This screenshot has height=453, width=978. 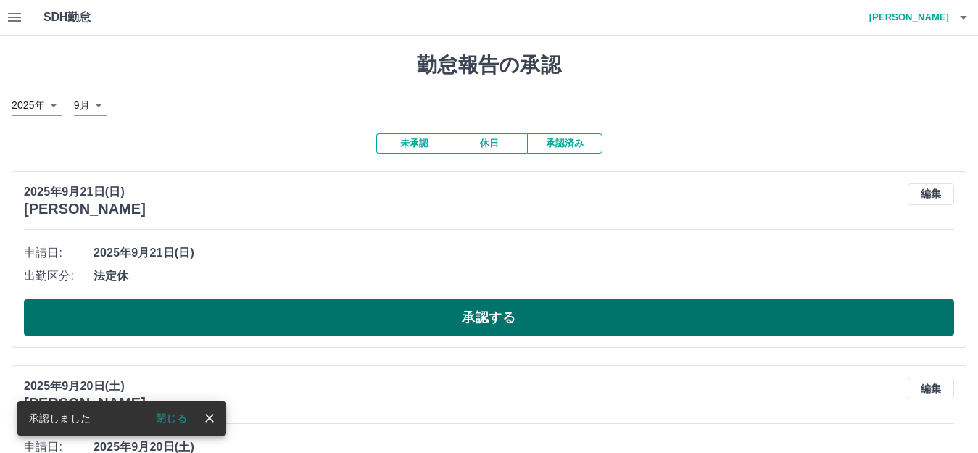 I want to click on h1: 勤怠報告の承認, so click(x=488, y=65).